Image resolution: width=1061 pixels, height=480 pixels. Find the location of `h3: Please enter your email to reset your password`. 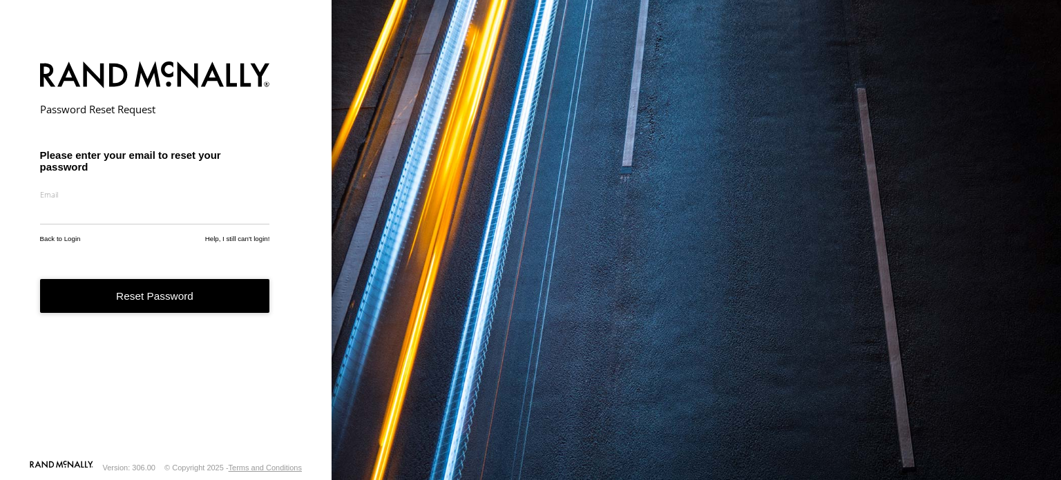

h3: Please enter your email to reset your password is located at coordinates (155, 161).